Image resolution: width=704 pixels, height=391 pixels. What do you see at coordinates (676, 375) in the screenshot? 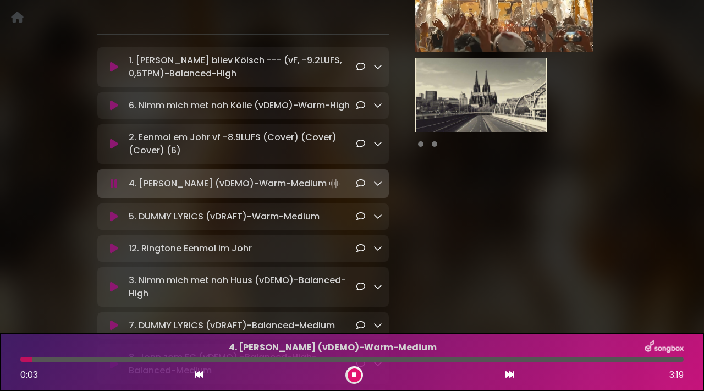
I see `span: 3:19` at bounding box center [676, 375].